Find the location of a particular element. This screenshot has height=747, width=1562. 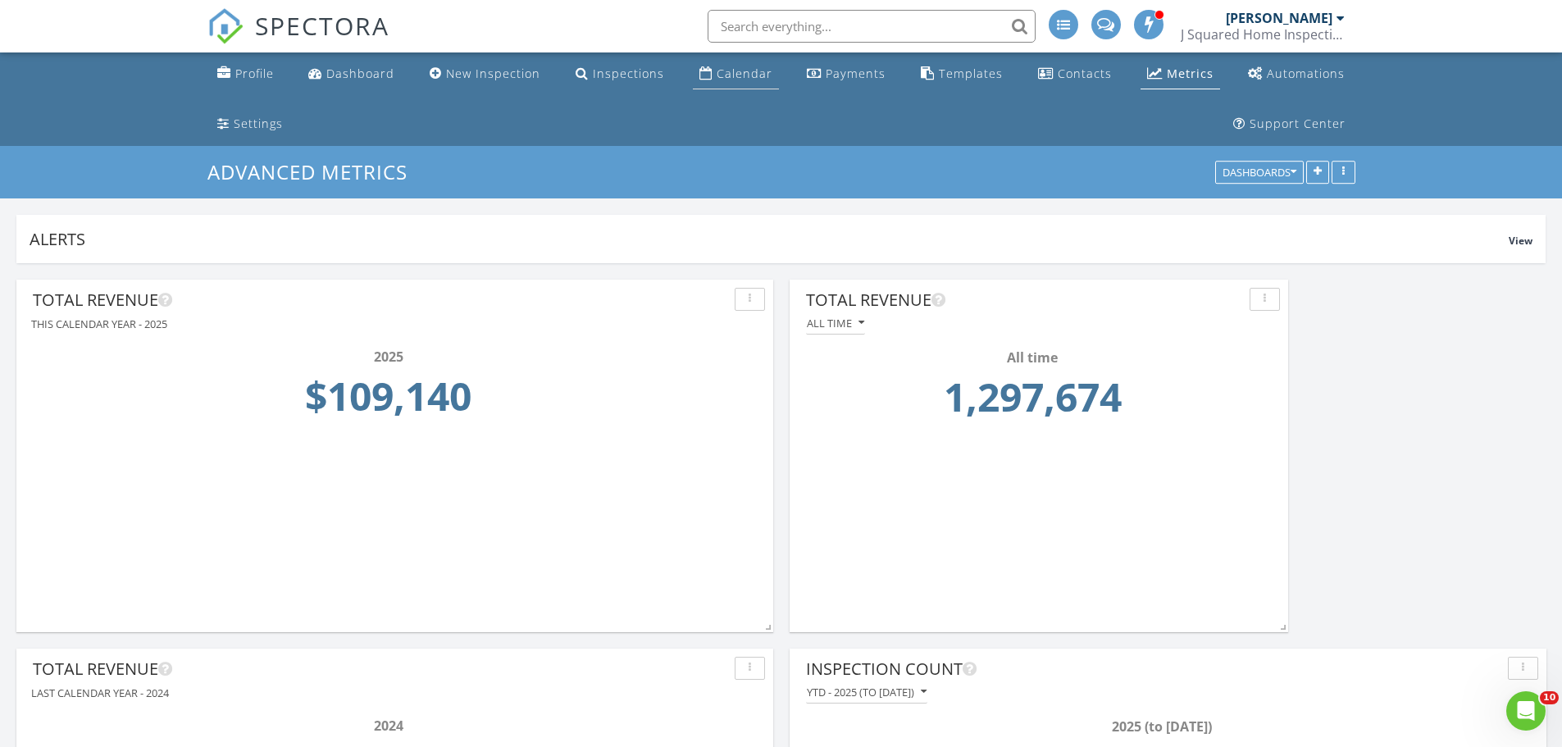

a: Metrics is located at coordinates (1180, 74).